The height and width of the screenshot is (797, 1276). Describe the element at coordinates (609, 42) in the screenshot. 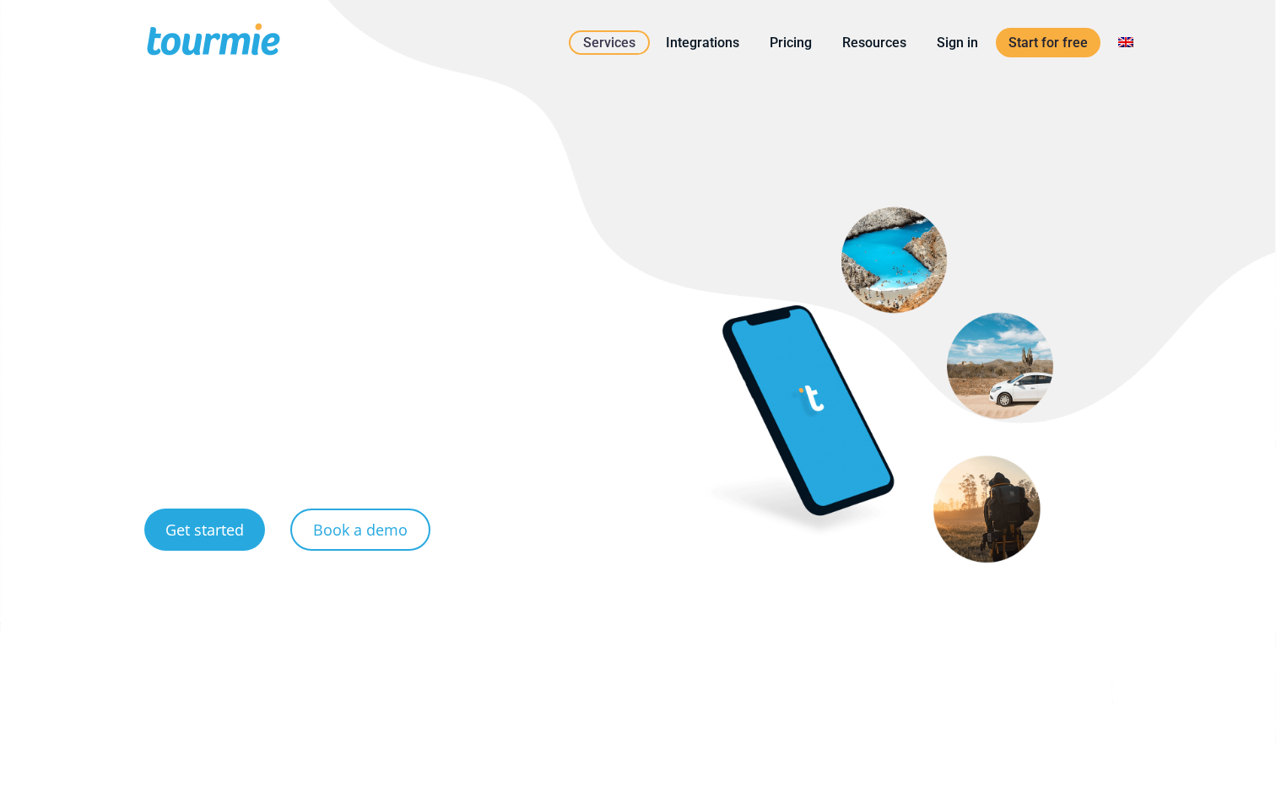

I see `a: Services` at that location.